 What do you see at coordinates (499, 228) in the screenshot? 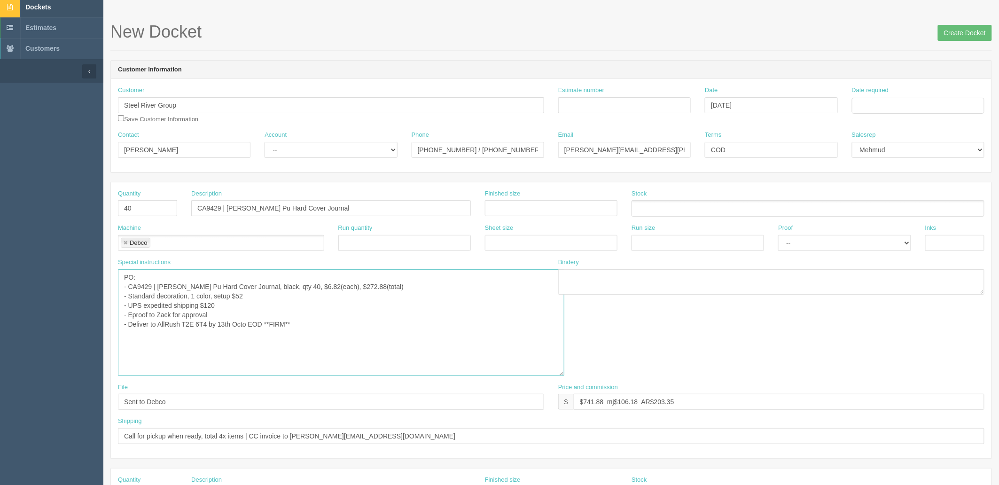
I see `label: Sheet size` at bounding box center [499, 228].